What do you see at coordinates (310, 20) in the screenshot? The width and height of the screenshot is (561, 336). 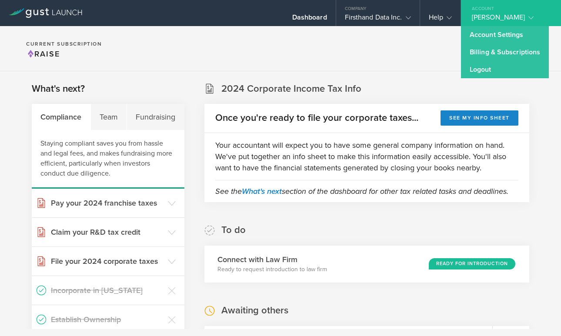 I see `div: Dashboard` at bounding box center [310, 20].